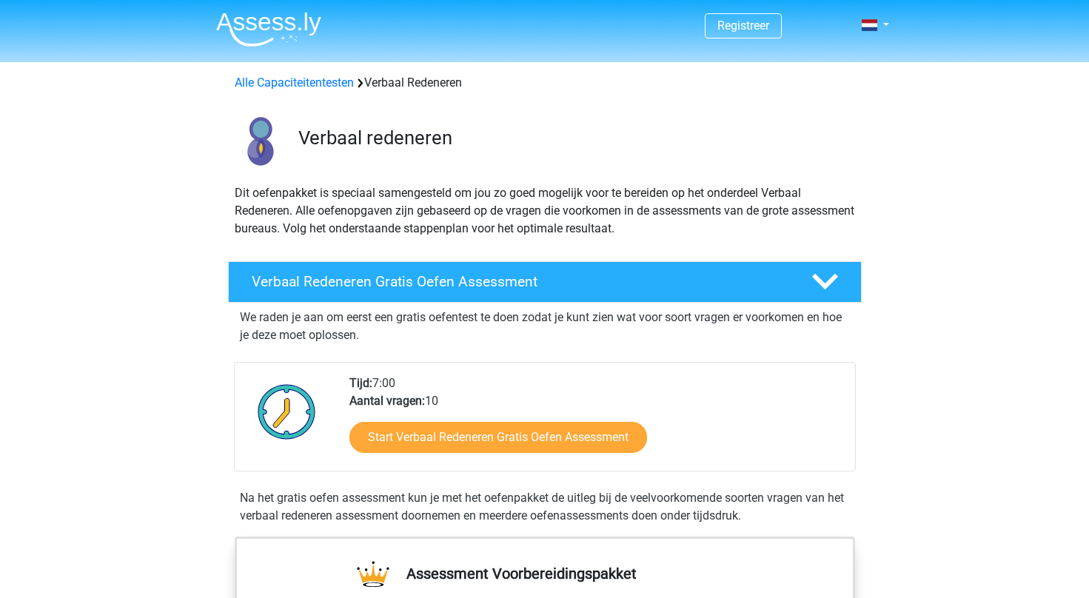 The height and width of the screenshot is (598, 1089). Describe the element at coordinates (545, 507) in the screenshot. I see `div: Na het gratis oefen assessment kun je met het oefenpakket de uitleg bij de veelvoorkomende soorte...` at that location.